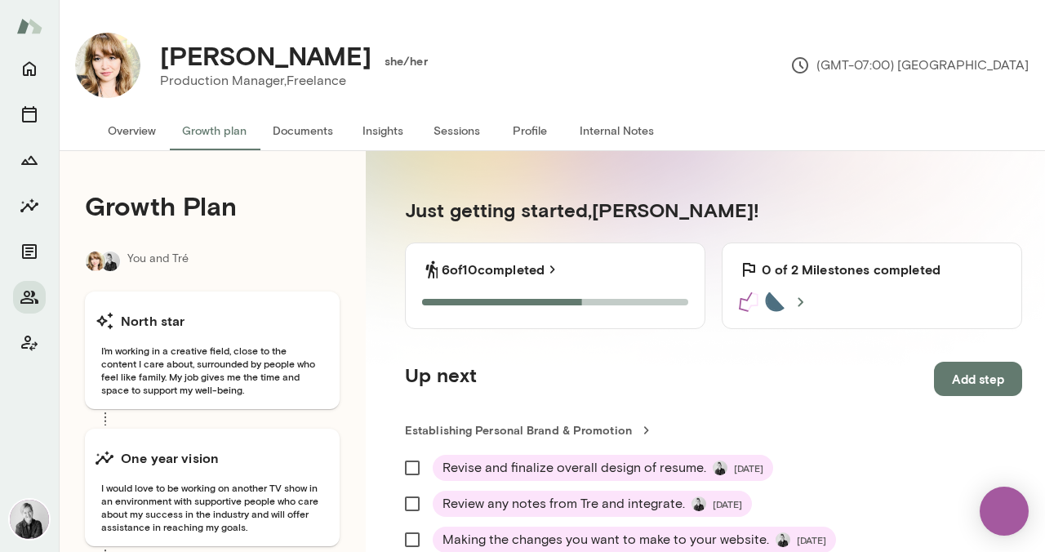  I want to click on button: Profile, so click(530, 131).